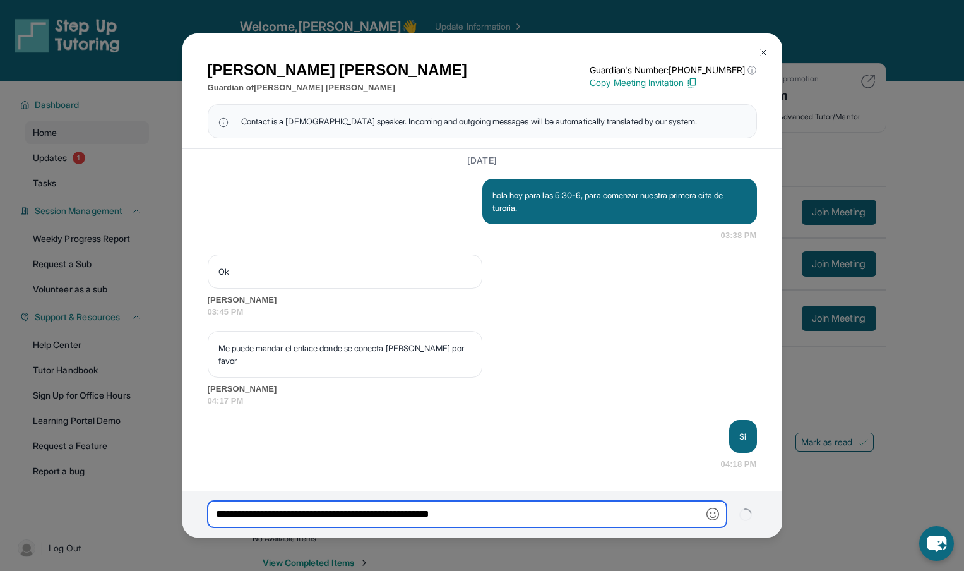 This screenshot has height=571, width=964. Describe the element at coordinates (763, 52) in the screenshot. I see `img: Close Icon` at that location.